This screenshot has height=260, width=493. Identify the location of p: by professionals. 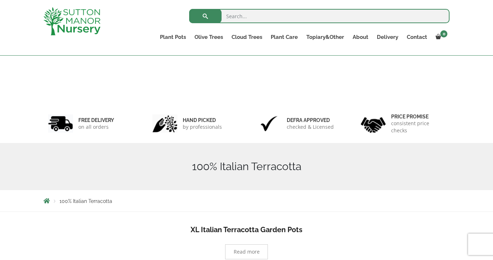
(202, 127).